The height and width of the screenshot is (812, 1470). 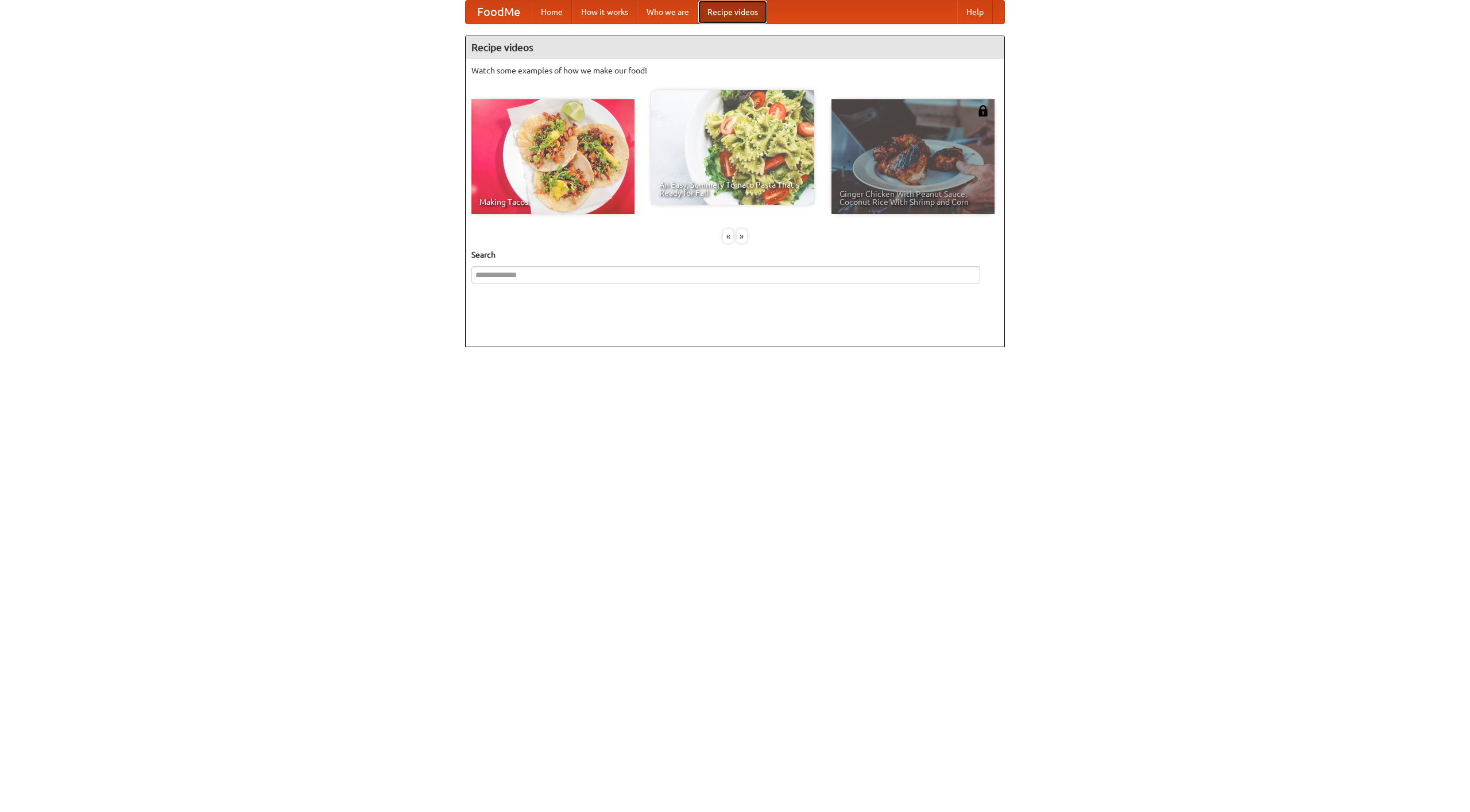 What do you see at coordinates (735, 70) in the screenshot?
I see `p: Watch some examples of how we make our food!` at bounding box center [735, 70].